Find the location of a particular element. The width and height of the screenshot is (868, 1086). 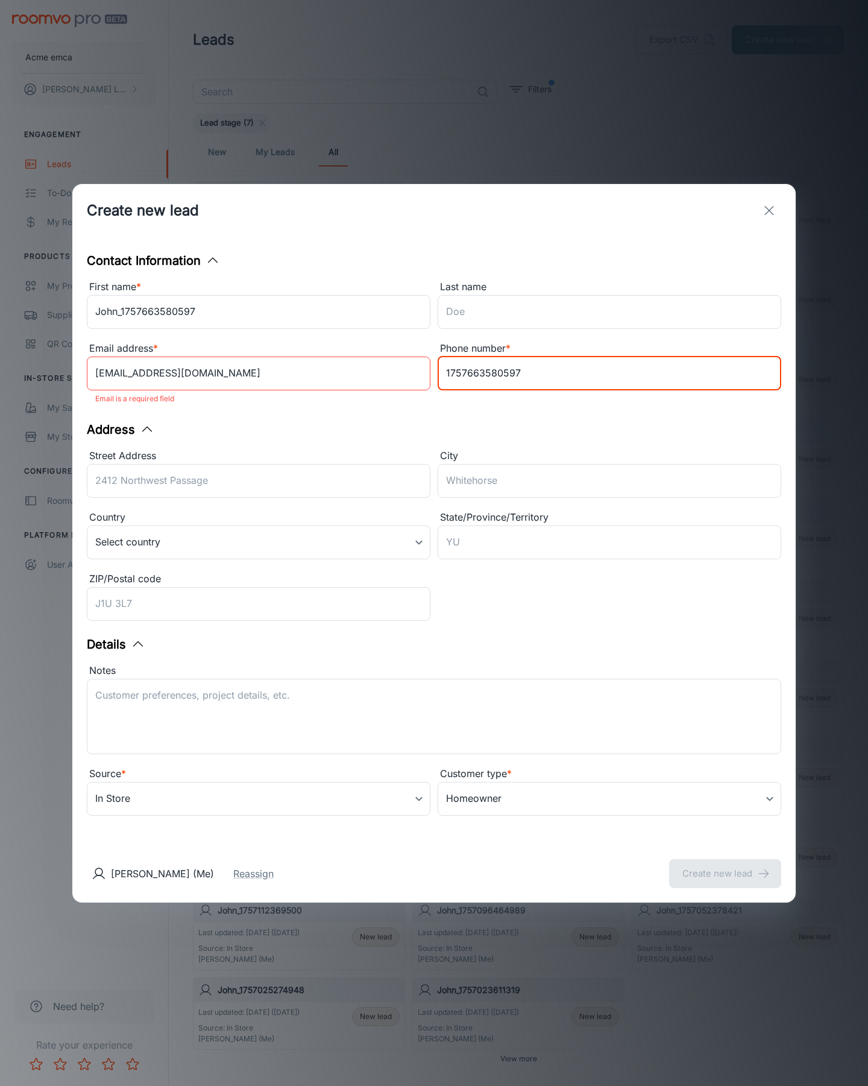

div: First name is located at coordinates (259, 287).